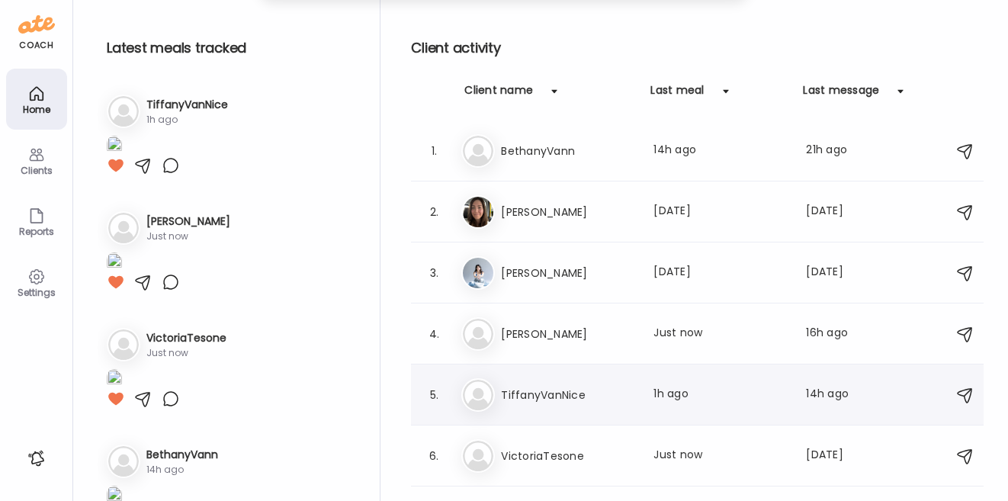 The width and height of the screenshot is (1008, 501). What do you see at coordinates (434, 395) in the screenshot?
I see `div: 5.` at bounding box center [434, 395].